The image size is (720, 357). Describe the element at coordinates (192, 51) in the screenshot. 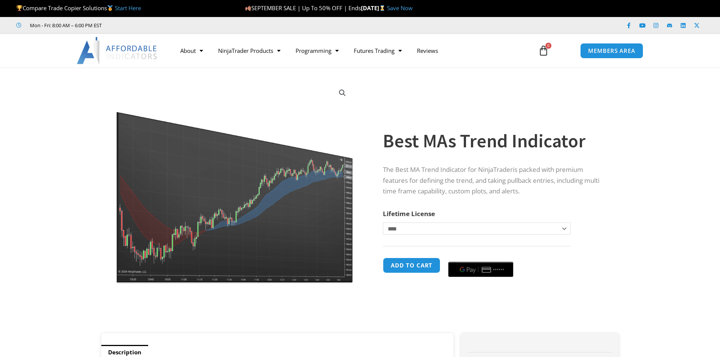

I see `a: About` at that location.